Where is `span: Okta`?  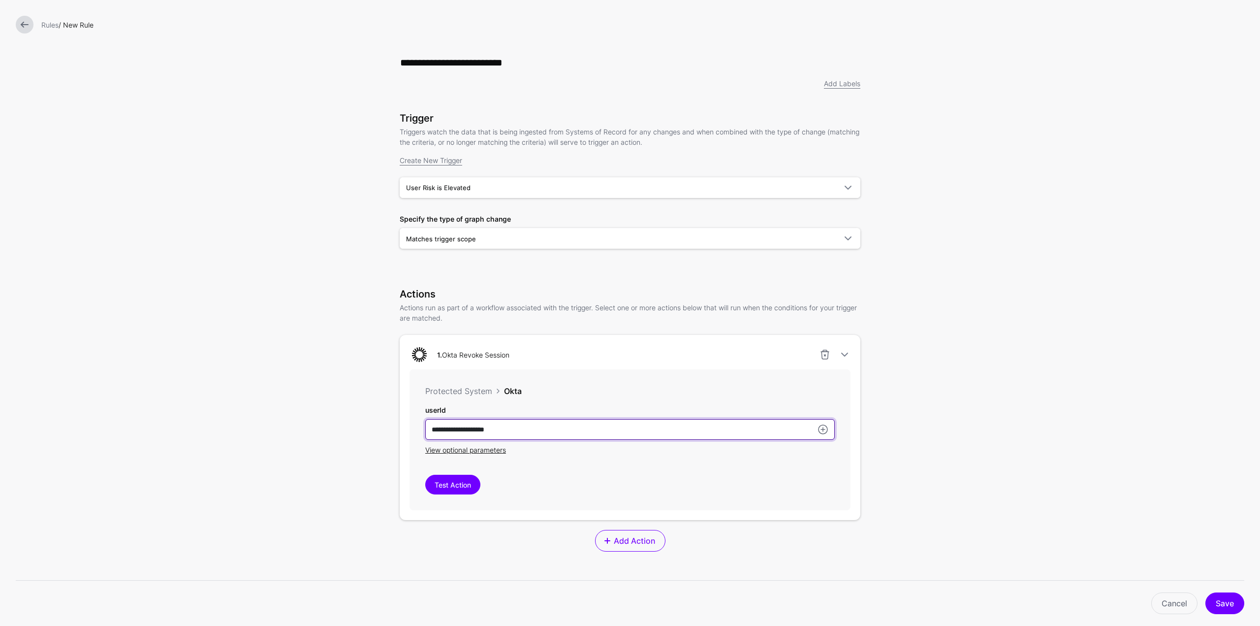 span: Okta is located at coordinates (513, 391).